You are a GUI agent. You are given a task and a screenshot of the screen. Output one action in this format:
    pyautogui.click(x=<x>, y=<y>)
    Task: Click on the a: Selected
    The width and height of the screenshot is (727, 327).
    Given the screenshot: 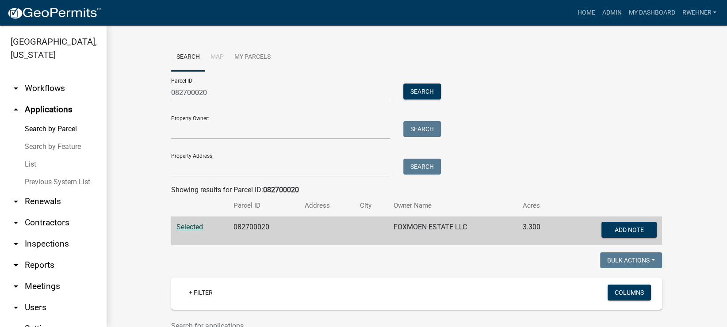 What is the action you would take?
    pyautogui.click(x=190, y=227)
    